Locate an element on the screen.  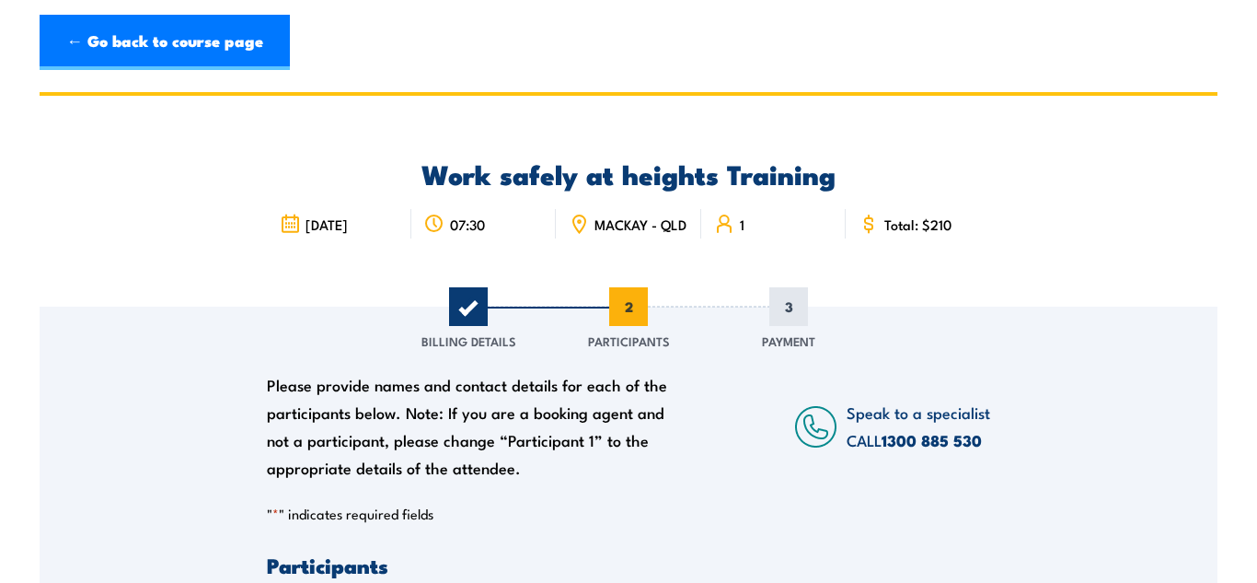
span: Payment is located at coordinates (789, 341).